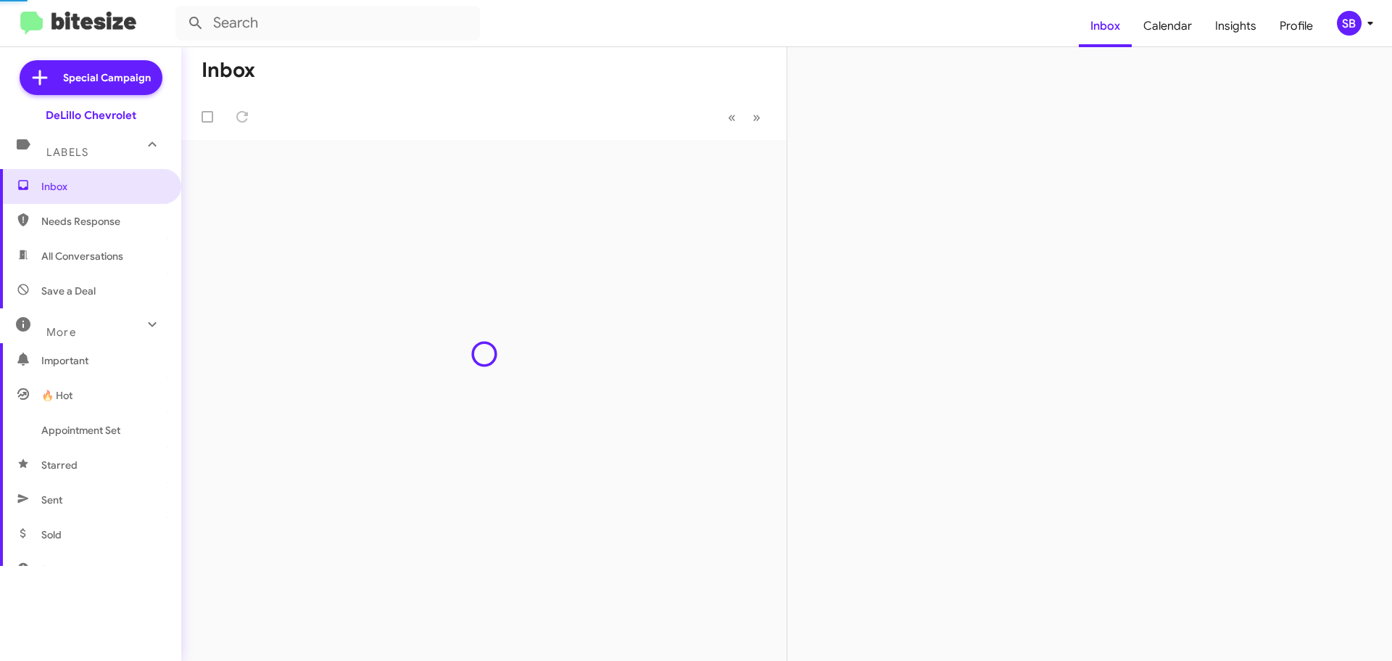 The image size is (1392, 661). What do you see at coordinates (1105, 26) in the screenshot?
I see `a: Inbox` at bounding box center [1105, 26].